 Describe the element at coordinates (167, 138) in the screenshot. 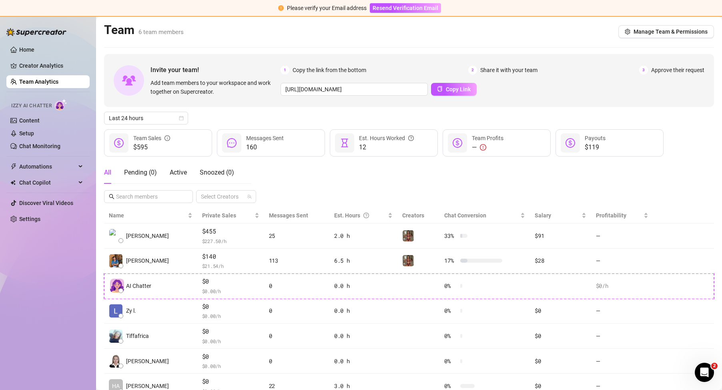

I see `span: info-circle` at that location.